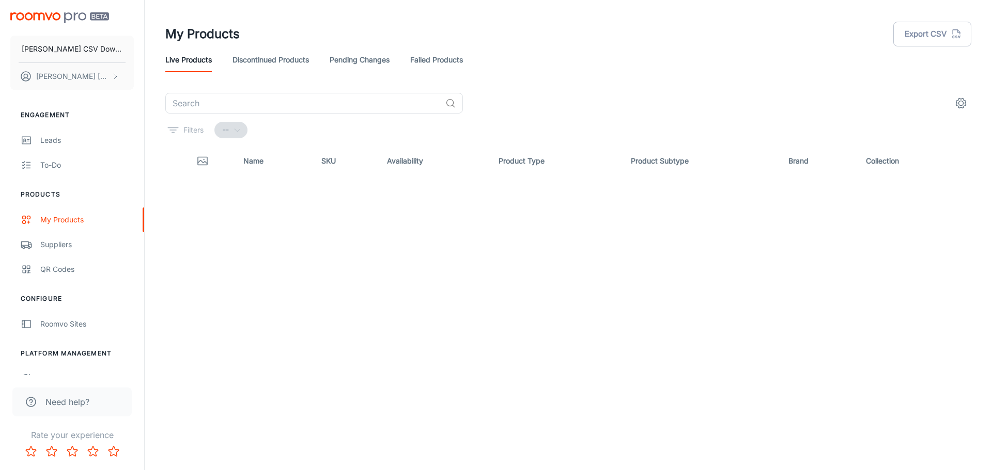  I want to click on th: Availability, so click(434, 161).